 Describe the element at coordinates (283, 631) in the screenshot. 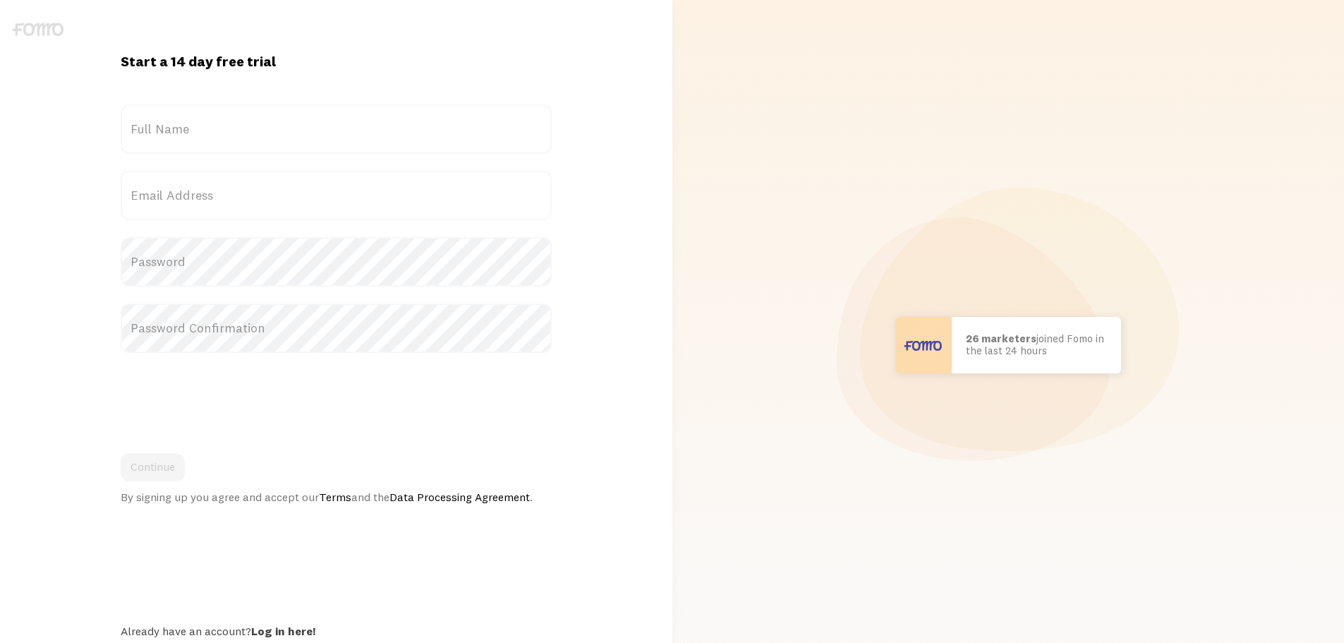

I see `a: Log in here!` at that location.